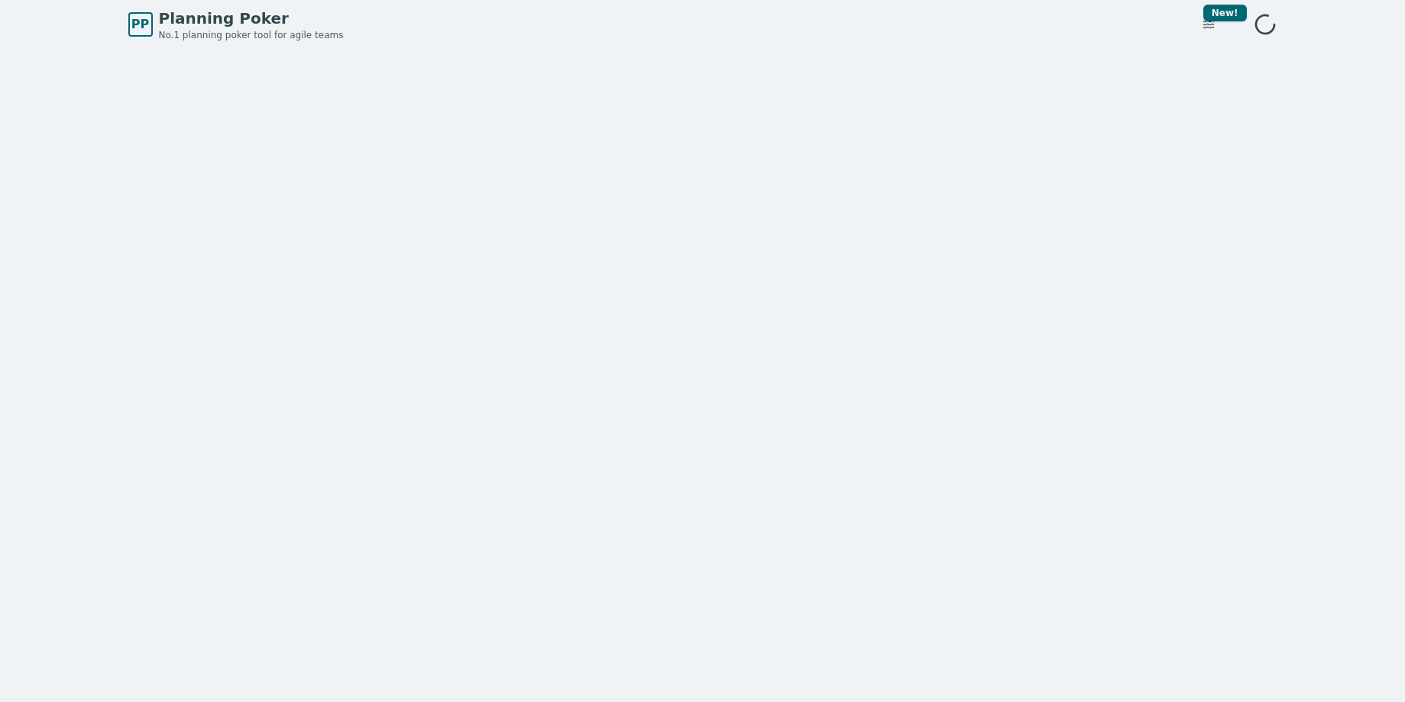 This screenshot has width=1405, height=702. Describe the element at coordinates (1225, 13) in the screenshot. I see `div: New!` at that location.